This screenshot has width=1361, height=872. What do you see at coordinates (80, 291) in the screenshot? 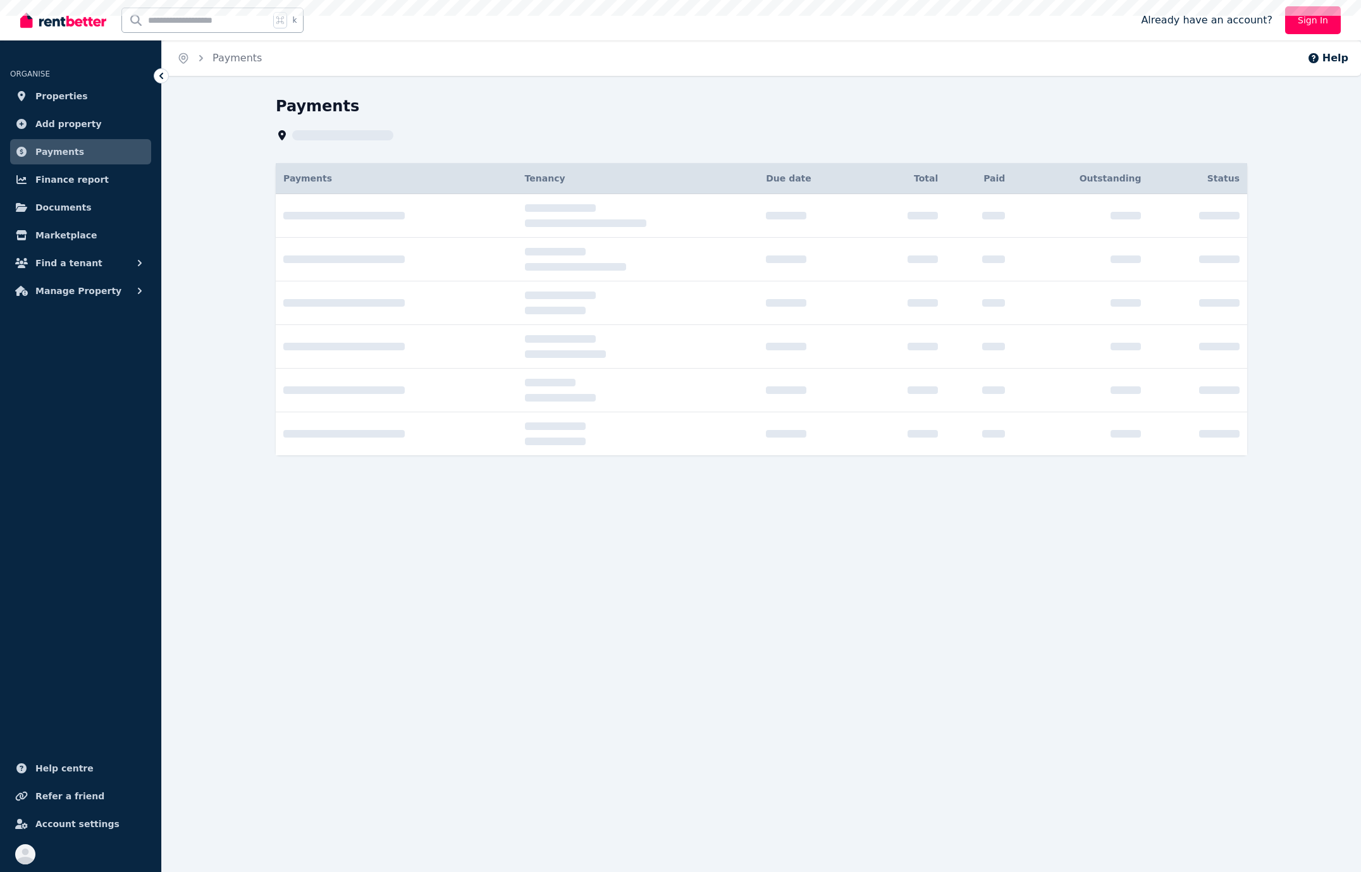
I see `button: Manage Property` at bounding box center [80, 291].